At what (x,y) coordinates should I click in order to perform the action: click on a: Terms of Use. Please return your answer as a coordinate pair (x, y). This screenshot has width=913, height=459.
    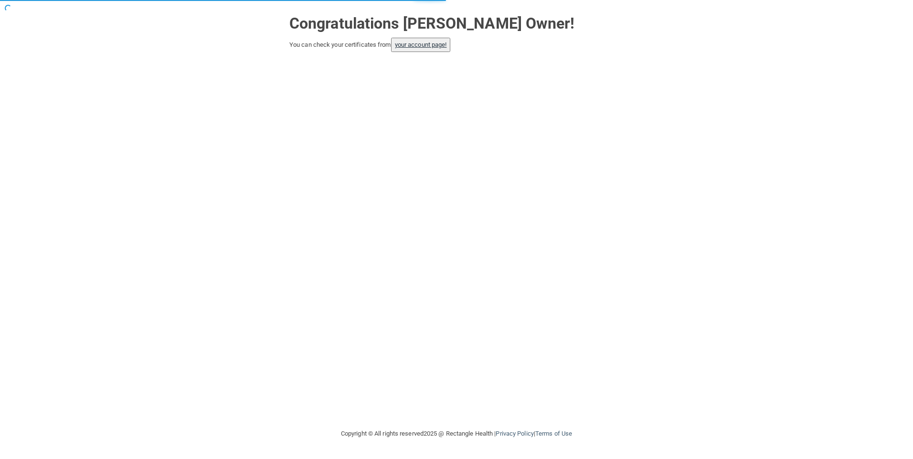
    Looking at the image, I should click on (553, 434).